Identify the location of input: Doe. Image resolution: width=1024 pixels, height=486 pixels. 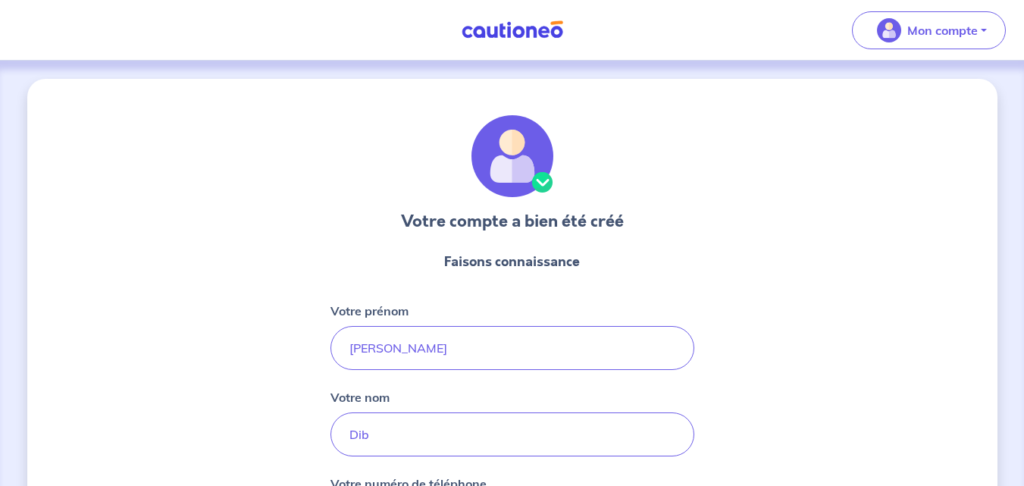
(512, 434).